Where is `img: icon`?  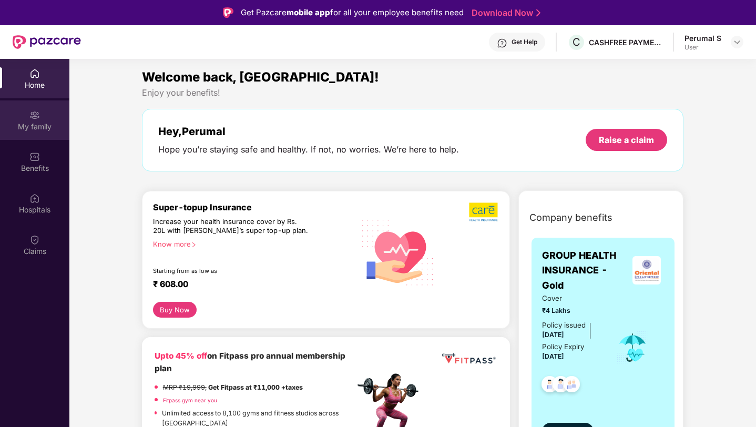 img: icon is located at coordinates (633, 348).